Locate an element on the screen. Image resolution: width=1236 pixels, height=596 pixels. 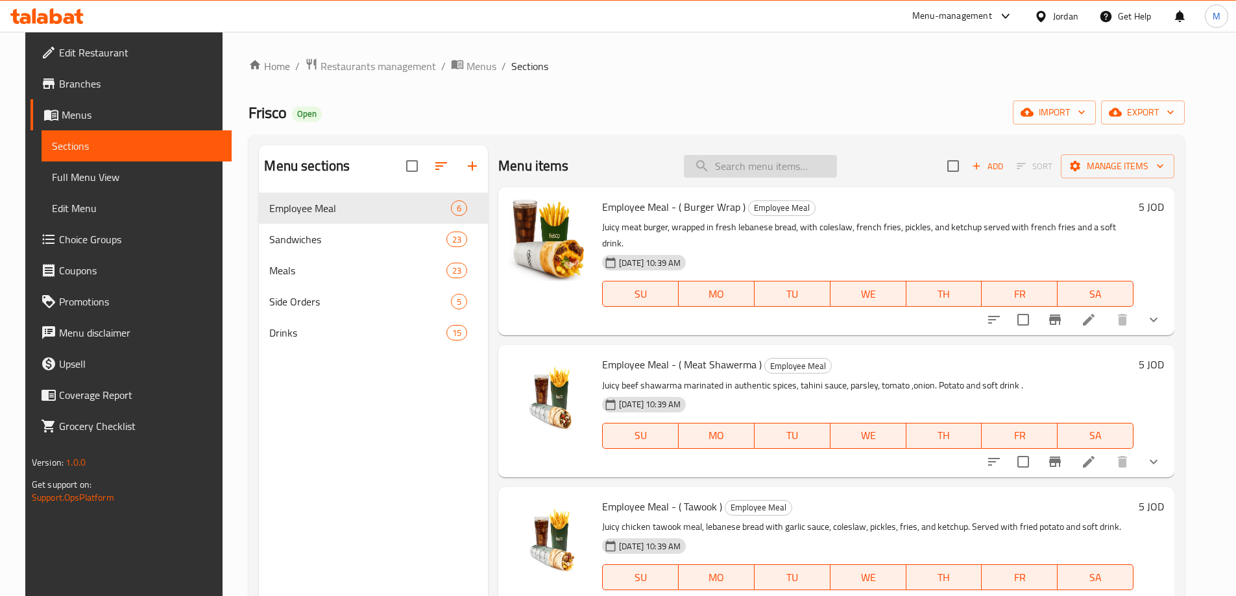
div: Meals23 is located at coordinates (373, 271).